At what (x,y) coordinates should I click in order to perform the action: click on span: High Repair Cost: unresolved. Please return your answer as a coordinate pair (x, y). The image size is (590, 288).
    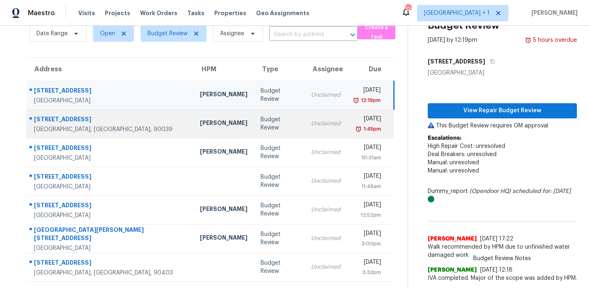
    Looking at the image, I should click on (466, 146).